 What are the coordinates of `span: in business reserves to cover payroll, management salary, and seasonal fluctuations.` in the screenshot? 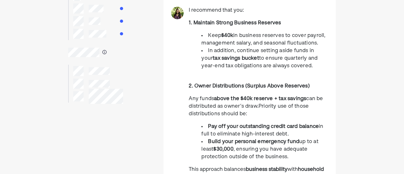 It's located at (263, 39).